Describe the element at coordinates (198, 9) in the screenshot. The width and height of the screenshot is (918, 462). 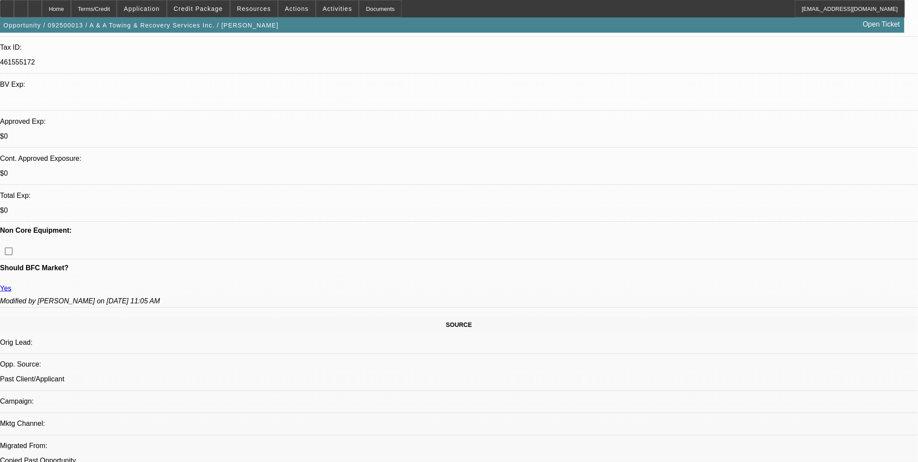
I see `button: Credit Package` at that location.